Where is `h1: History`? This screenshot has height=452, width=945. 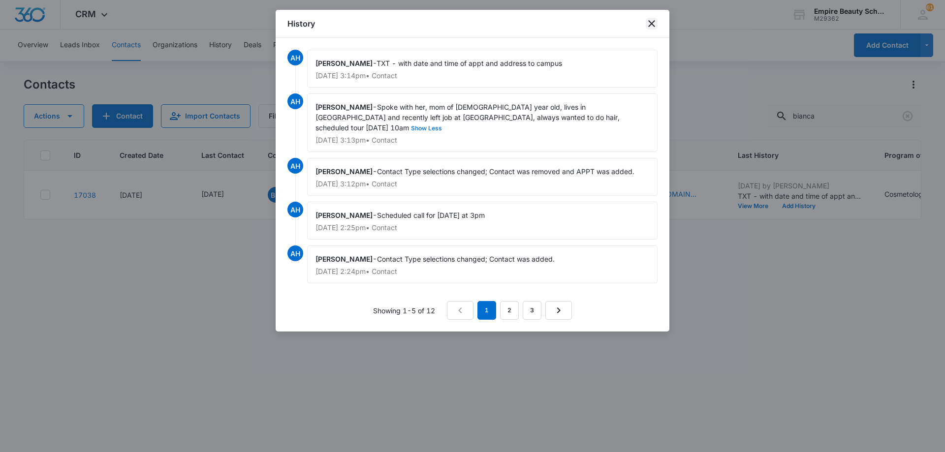
h1: History is located at coordinates (301, 24).